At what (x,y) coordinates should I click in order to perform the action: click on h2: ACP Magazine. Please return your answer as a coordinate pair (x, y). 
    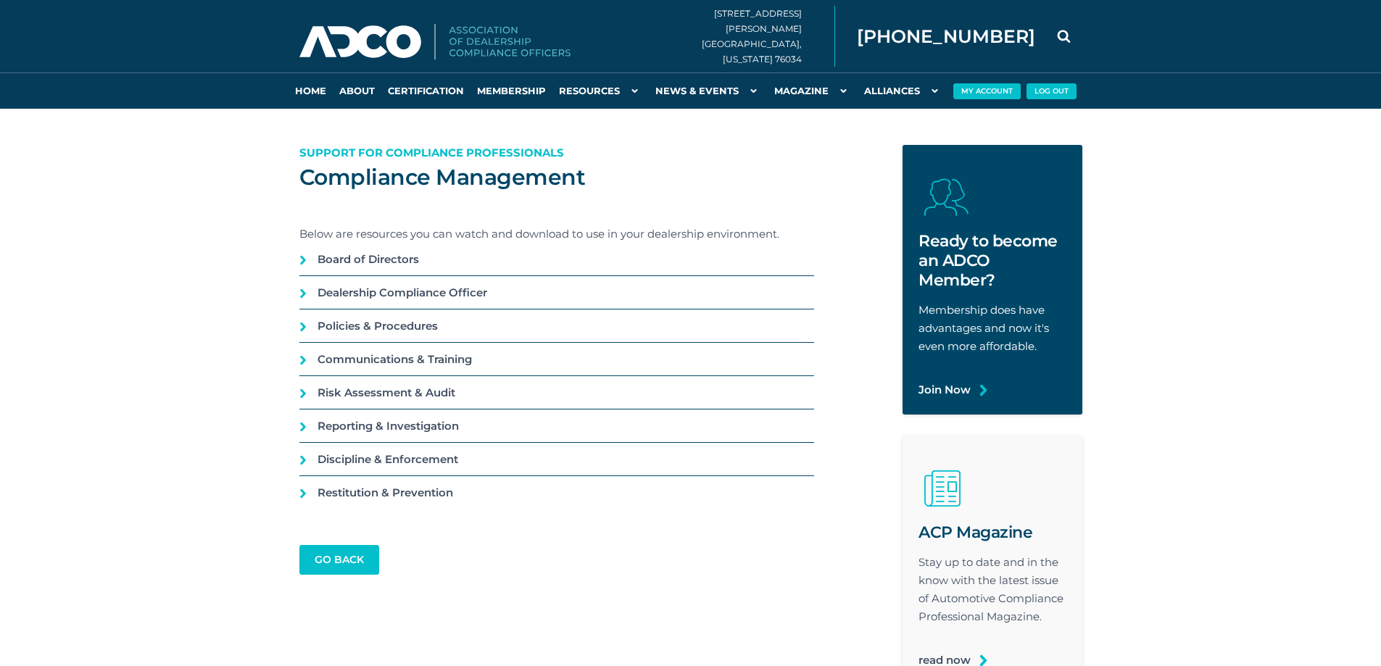
    Looking at the image, I should click on (993, 532).